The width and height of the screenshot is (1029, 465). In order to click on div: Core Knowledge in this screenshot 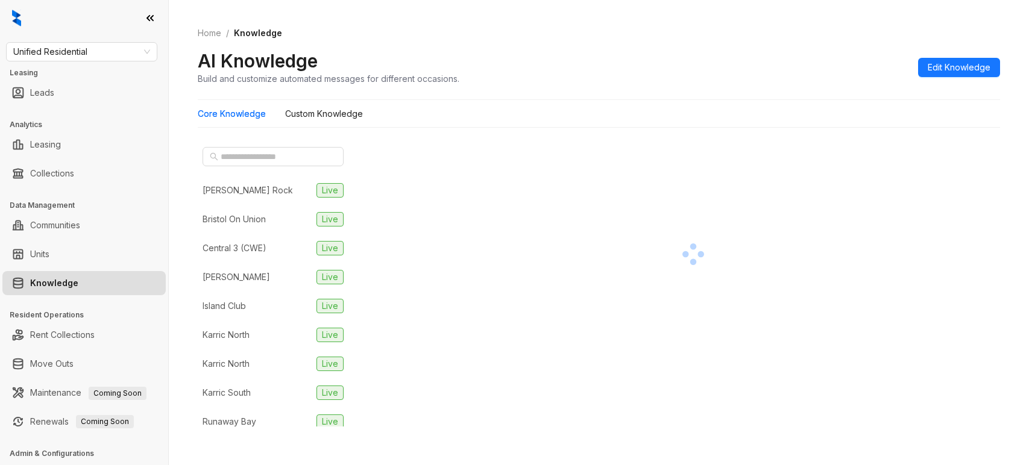, I will do `click(231, 114)`.